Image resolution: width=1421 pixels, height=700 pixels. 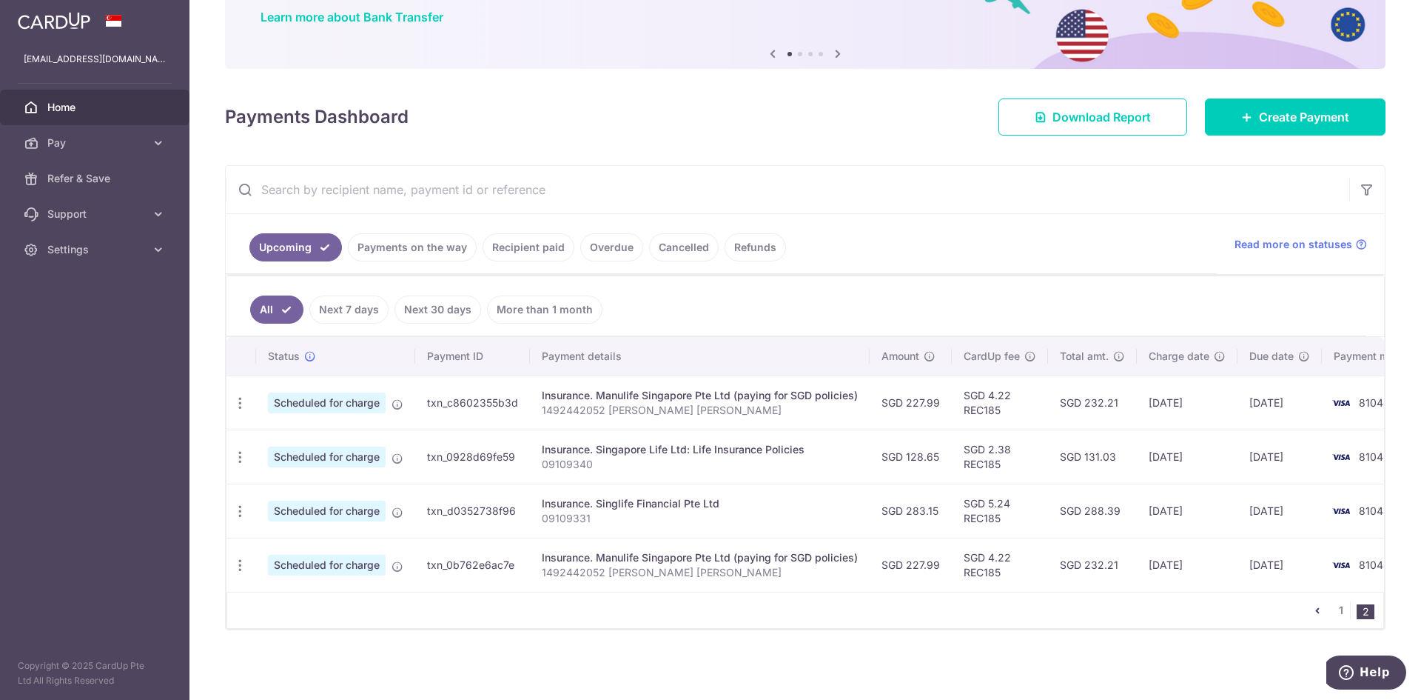 I want to click on span: Home, so click(x=96, y=107).